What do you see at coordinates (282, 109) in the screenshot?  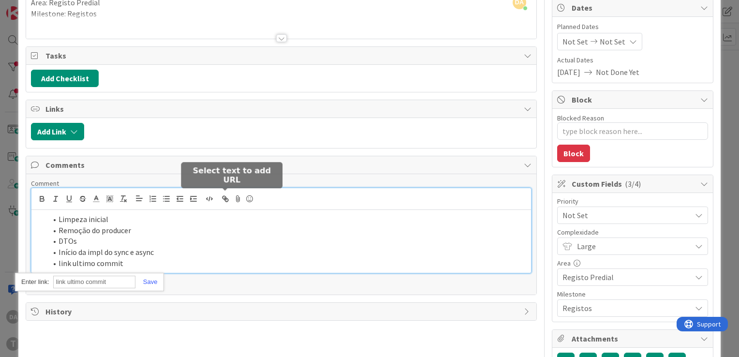 I see `span: Links` at bounding box center [282, 109].